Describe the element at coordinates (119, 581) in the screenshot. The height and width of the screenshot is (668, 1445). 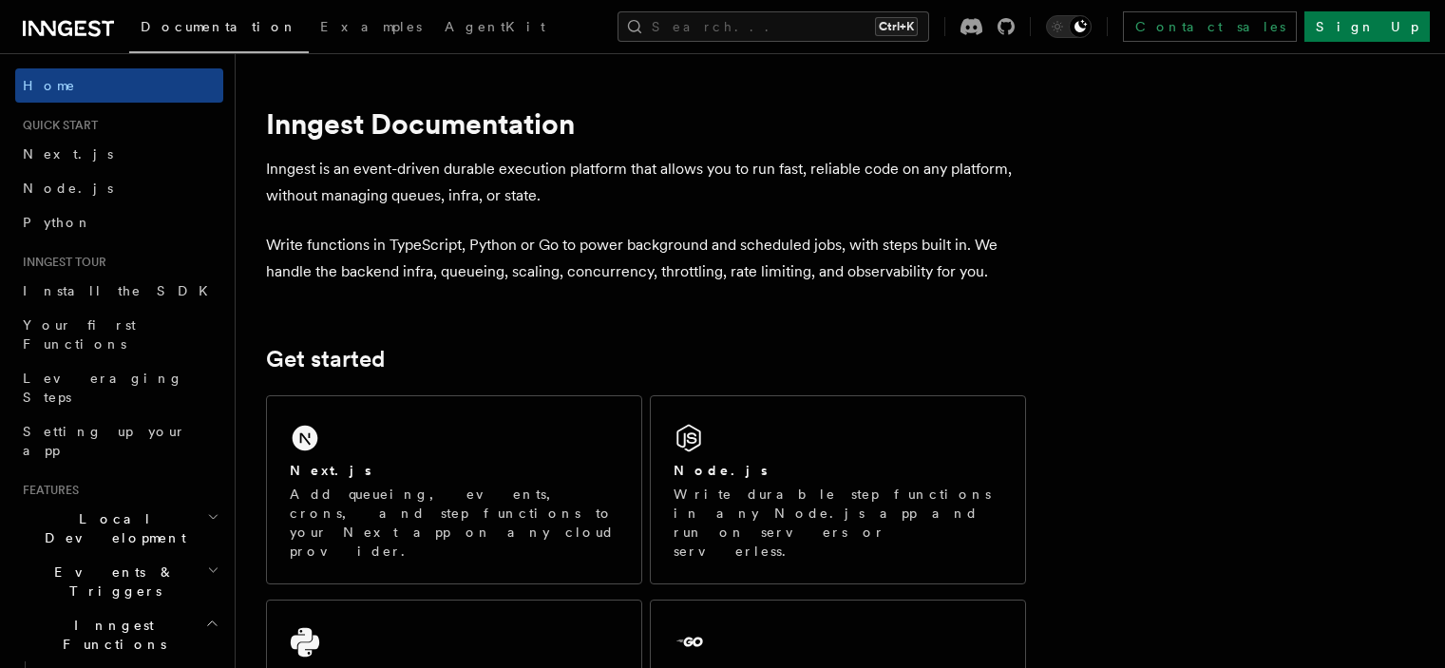
I see `button: Events & Triggers` at that location.